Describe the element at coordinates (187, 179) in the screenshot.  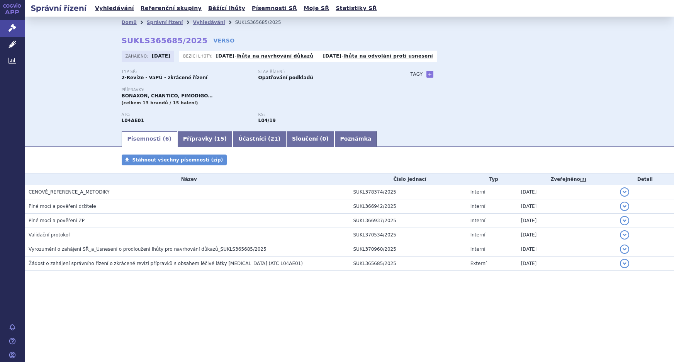
I see `th: Název` at that location.